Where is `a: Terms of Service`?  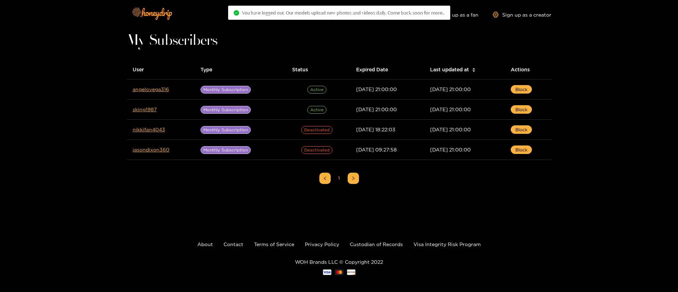
a: Terms of Service is located at coordinates (274, 244).